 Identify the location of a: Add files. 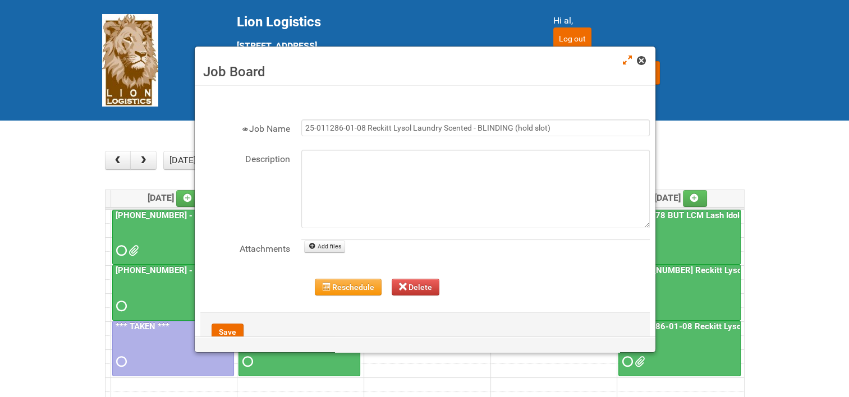
(324, 247).